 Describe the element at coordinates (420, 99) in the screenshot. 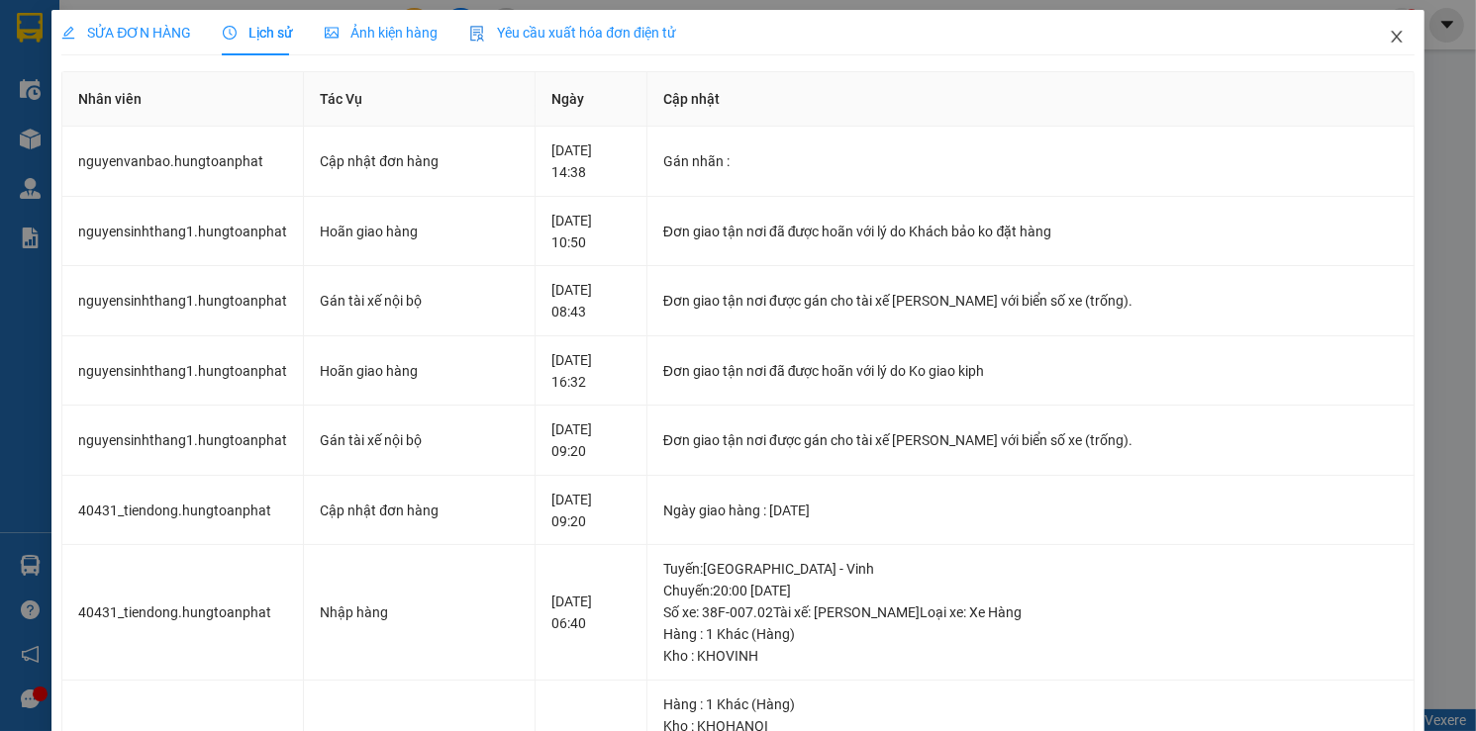

I see `th: Tác Vụ` at that location.